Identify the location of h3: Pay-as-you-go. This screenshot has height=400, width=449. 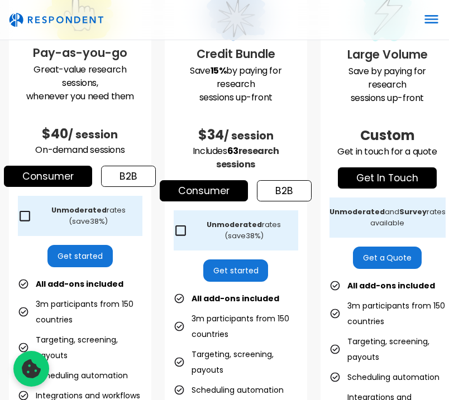
(80, 53).